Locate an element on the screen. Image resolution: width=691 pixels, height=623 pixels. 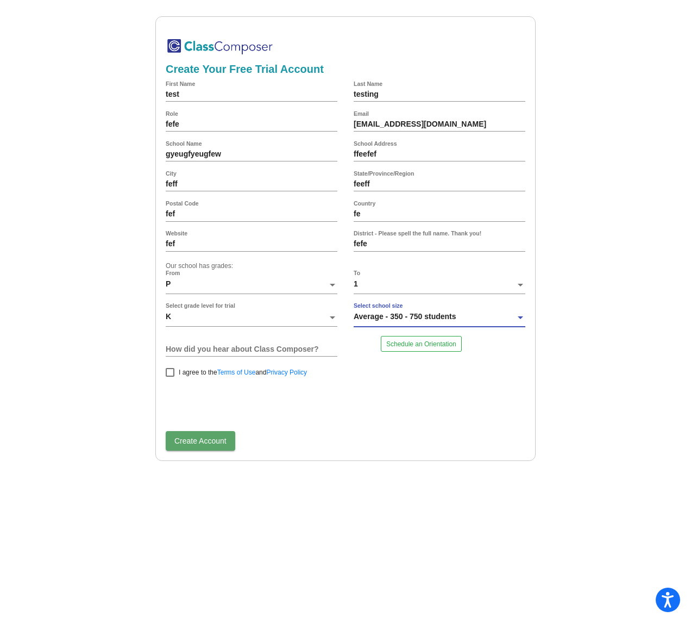
span: 1 is located at coordinates (356, 284).